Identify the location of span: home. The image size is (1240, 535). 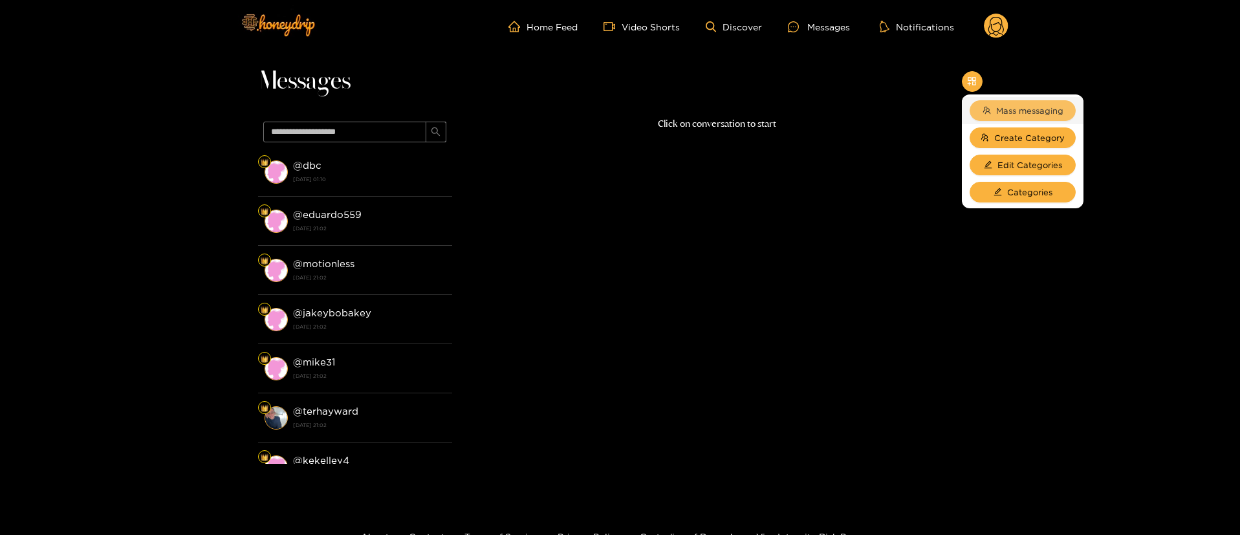
(517, 27).